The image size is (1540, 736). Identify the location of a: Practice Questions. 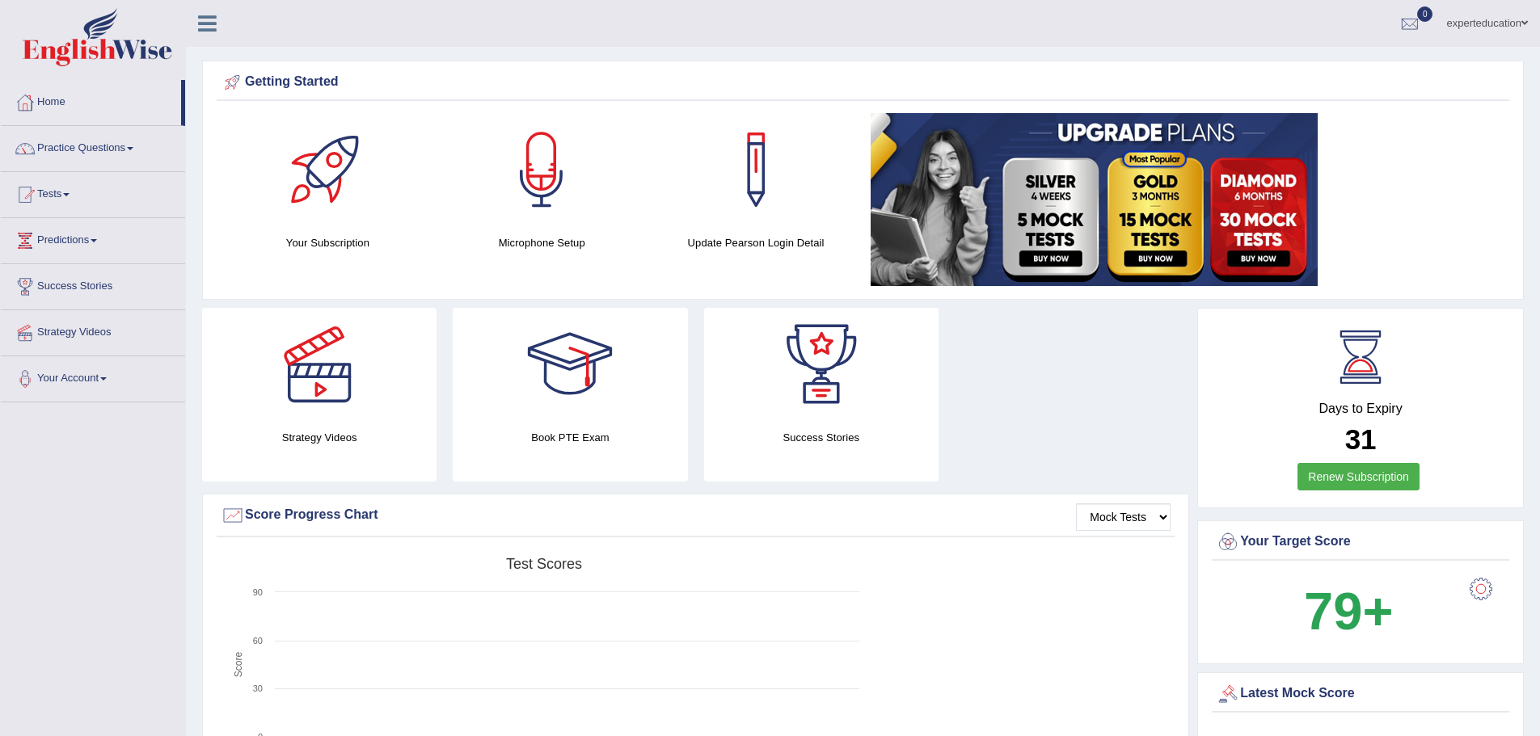
(93, 146).